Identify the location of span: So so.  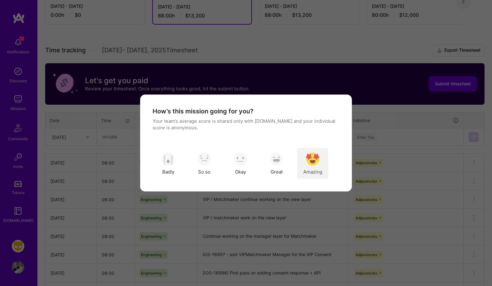
(204, 171).